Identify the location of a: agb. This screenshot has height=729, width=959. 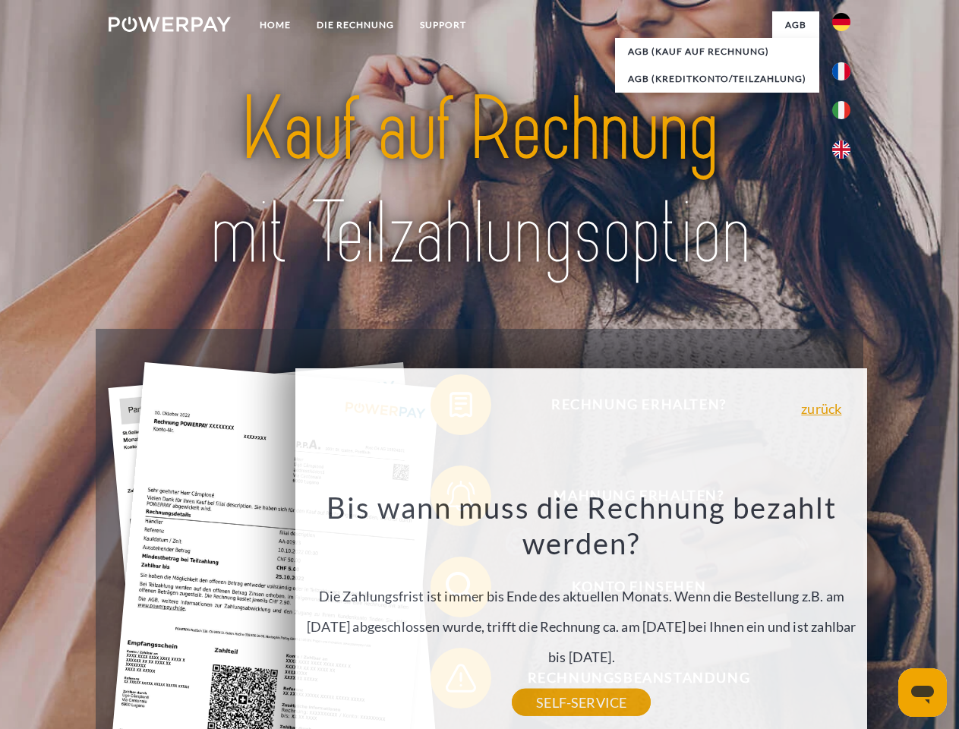
(796, 25).